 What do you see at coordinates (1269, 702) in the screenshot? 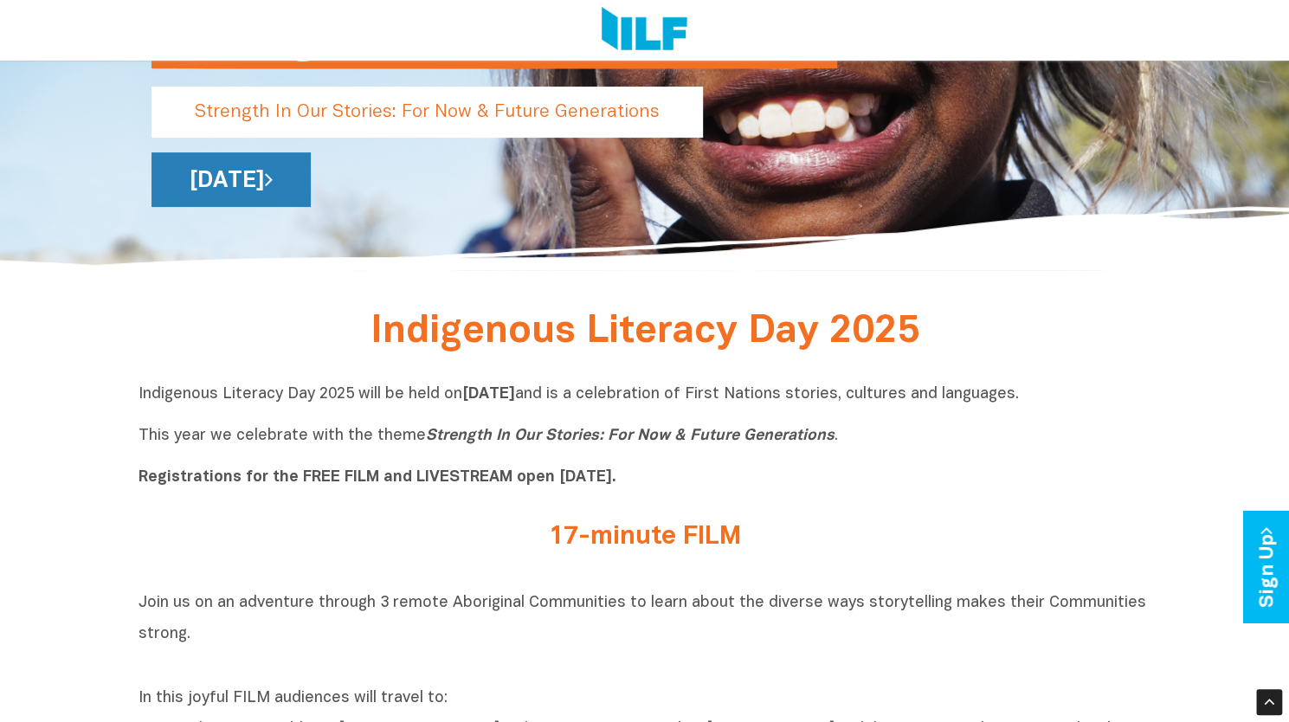
I see `div: Scroll Back to Top` at bounding box center [1269, 702].